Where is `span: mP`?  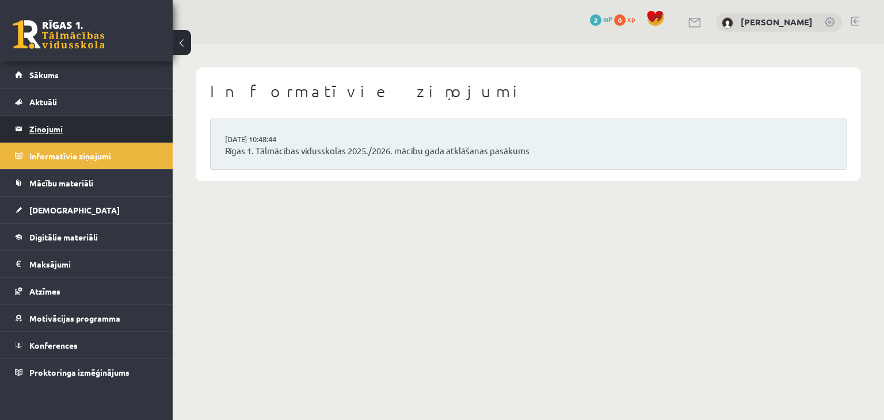 span: mP is located at coordinates (608, 19).